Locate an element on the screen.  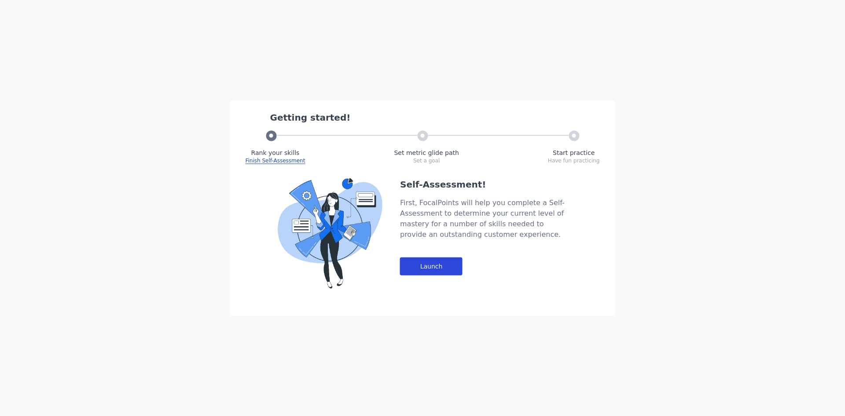
div: First, FocalPoints will help you complete a Self-Assessment to determine your current level of ma... is located at coordinates (484, 218).